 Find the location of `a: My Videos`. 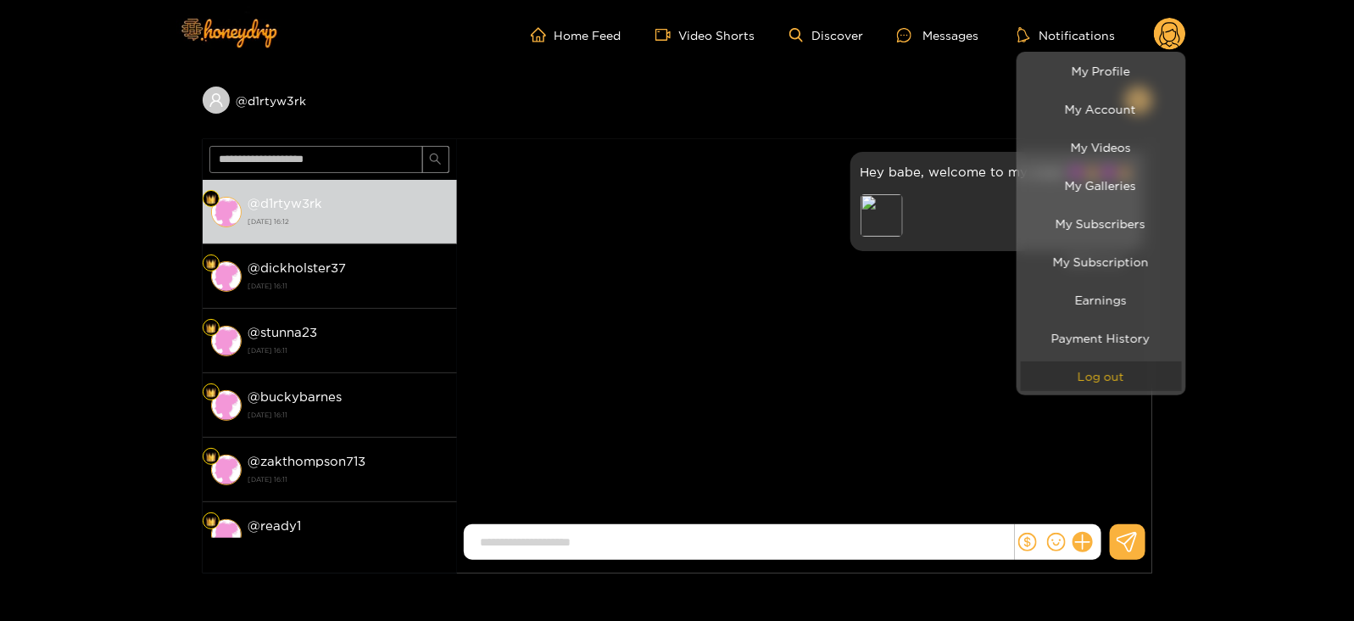

a: My Videos is located at coordinates (1101, 147).